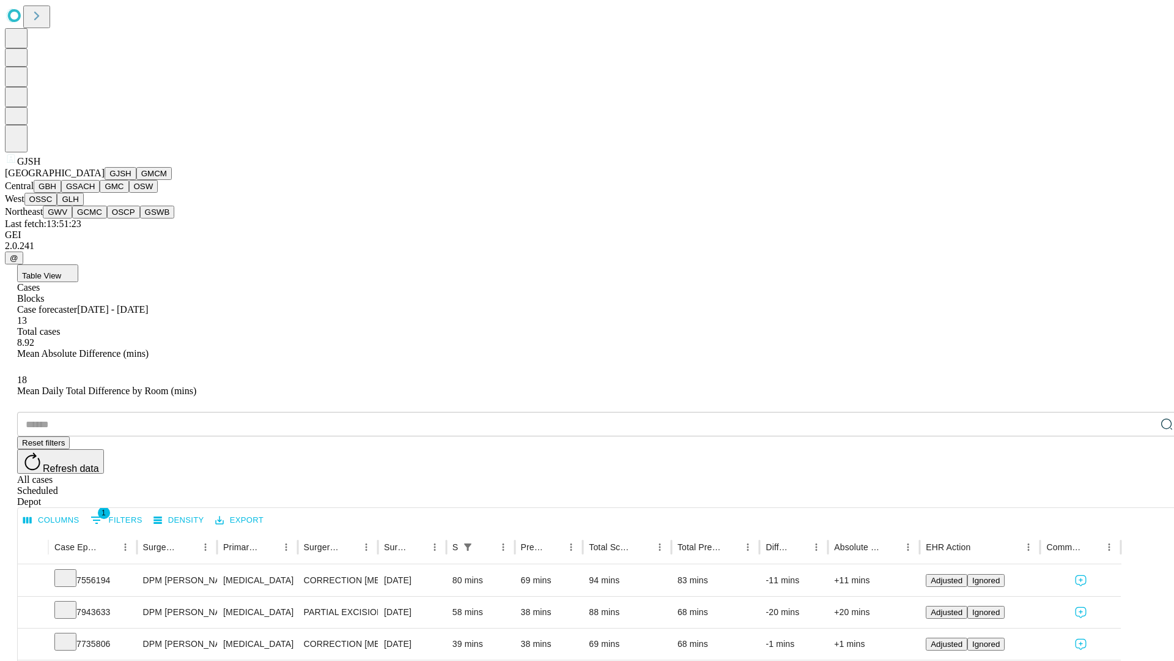  Describe the element at coordinates (322, 547) in the screenshot. I see `div: Surgery Name` at that location.